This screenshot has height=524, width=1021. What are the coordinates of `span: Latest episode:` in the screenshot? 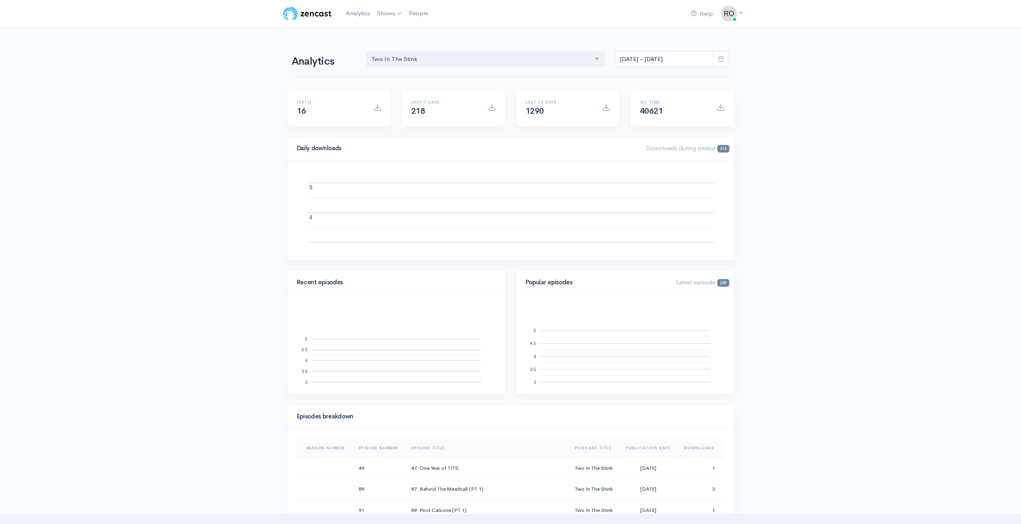 It's located at (702, 282).